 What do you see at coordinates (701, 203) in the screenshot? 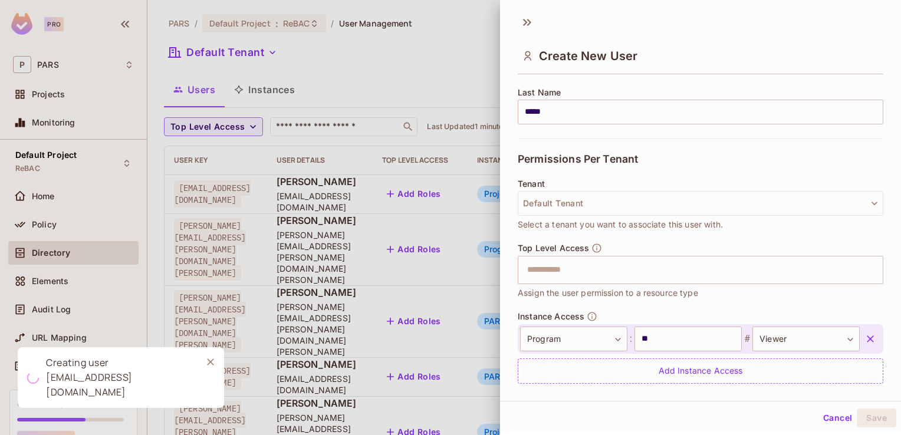
I see `button: Default Tenant` at bounding box center [701, 203].